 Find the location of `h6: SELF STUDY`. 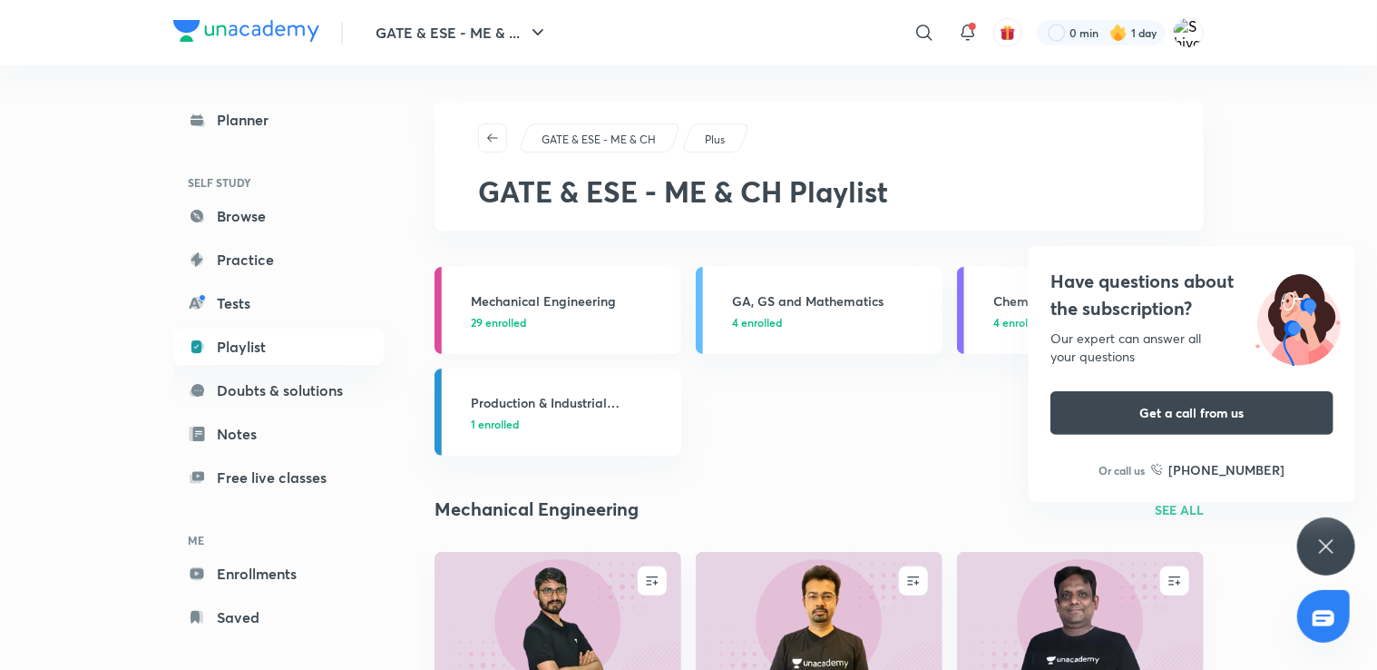

h6: SELF STUDY is located at coordinates (279, 182).